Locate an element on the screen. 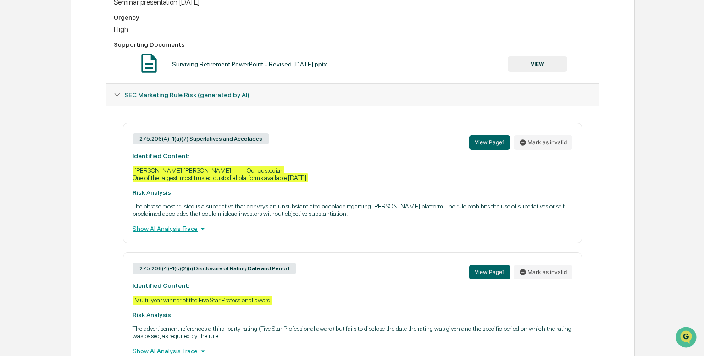 The width and height of the screenshot is (704, 356). a: Powered byPylon is located at coordinates (88, 159).